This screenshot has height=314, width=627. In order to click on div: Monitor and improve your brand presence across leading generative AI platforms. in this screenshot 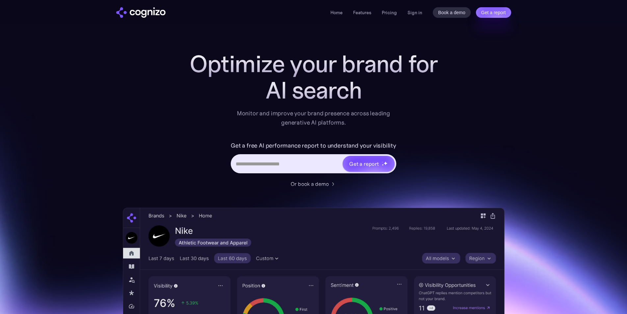, I will do `click(314, 118)`.